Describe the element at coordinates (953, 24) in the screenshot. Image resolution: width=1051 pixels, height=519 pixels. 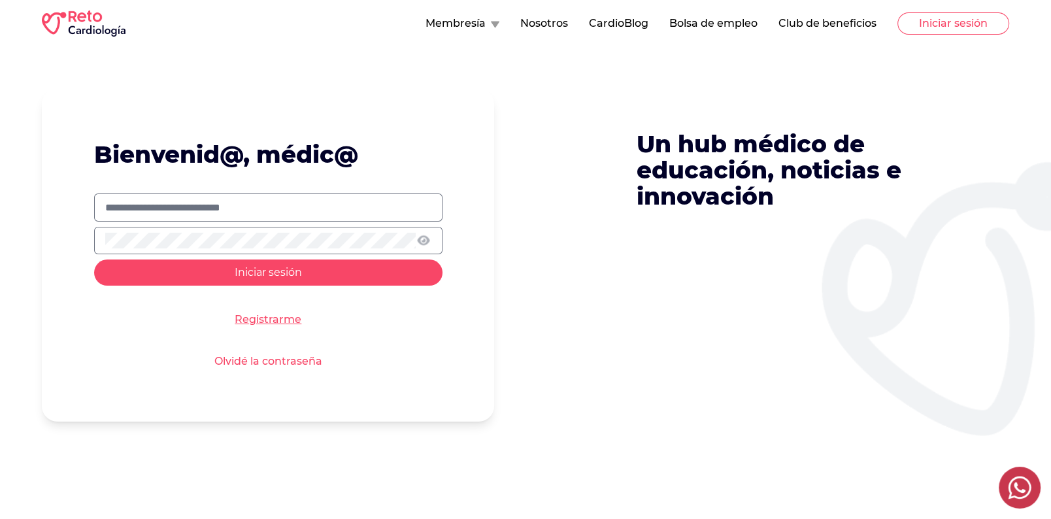
I see `a: Iniciar sesión` at that location.